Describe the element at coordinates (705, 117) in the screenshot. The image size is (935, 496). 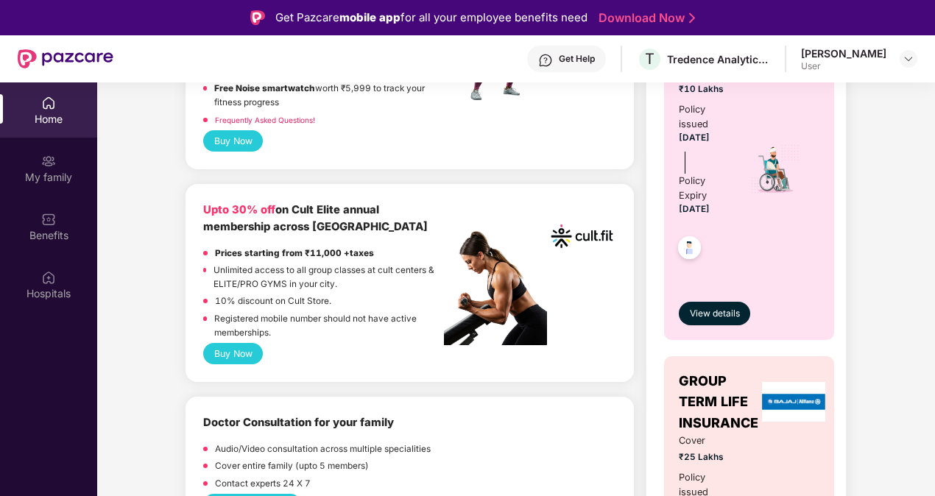
I see `div: Policy issued` at that location.